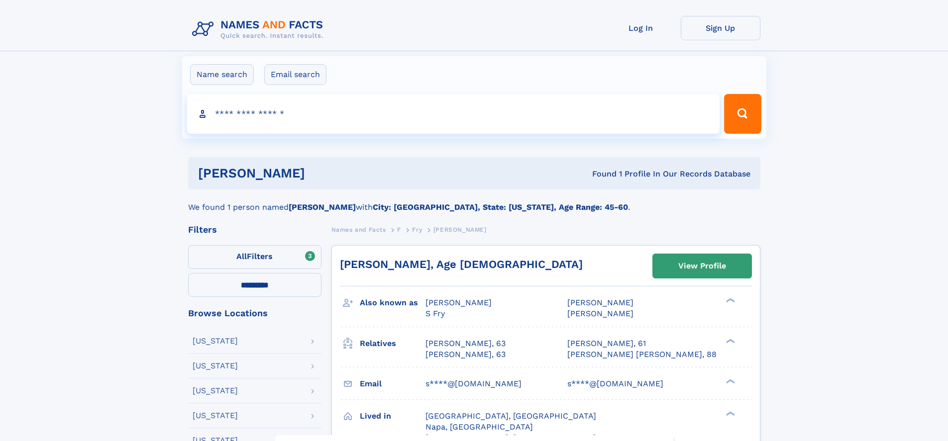 The height and width of the screenshot is (441, 948). I want to click on div: We found 1 person named with ., so click(474, 202).